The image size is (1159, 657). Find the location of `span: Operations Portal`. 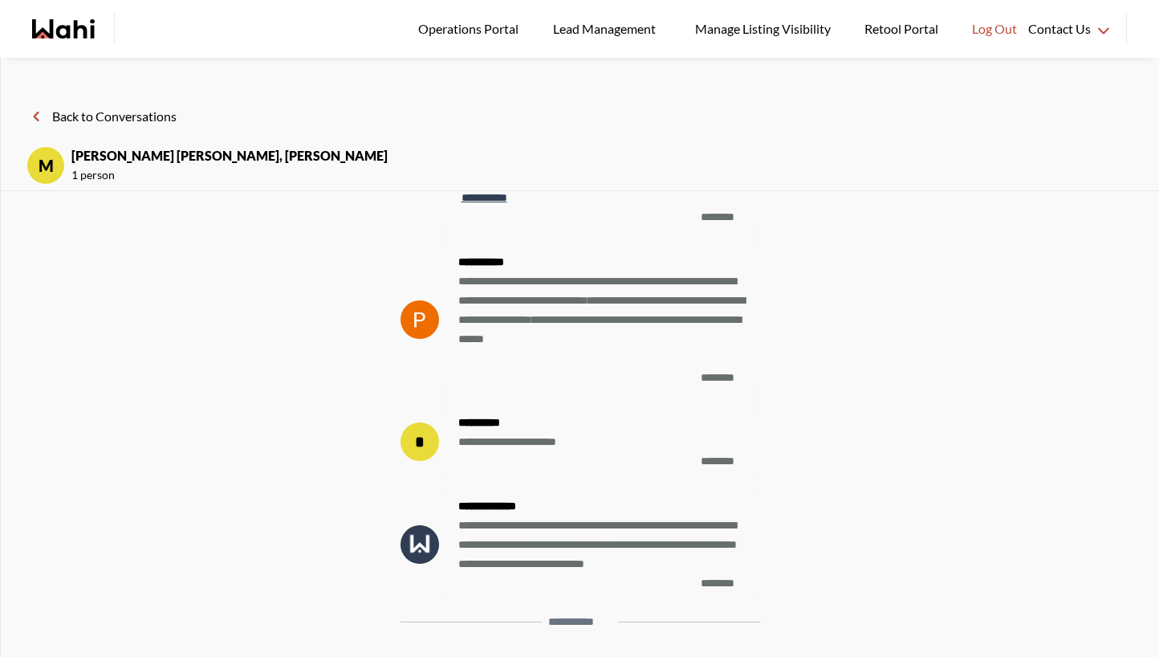

span: Operations Portal is located at coordinates (471, 29).